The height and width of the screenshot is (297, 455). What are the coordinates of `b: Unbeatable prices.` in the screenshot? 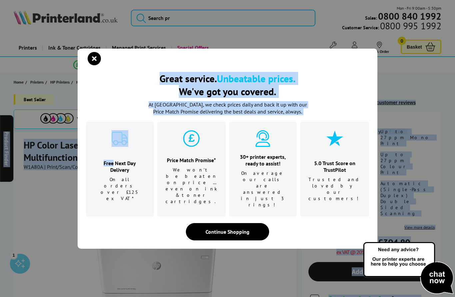 It's located at (256, 78).